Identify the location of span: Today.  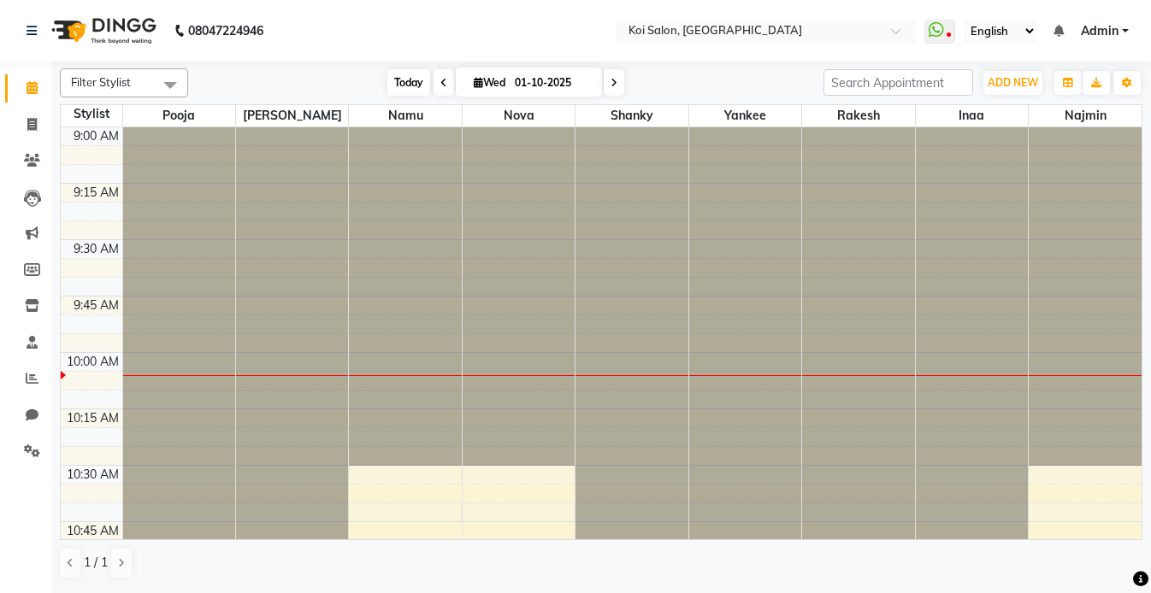
(409, 82).